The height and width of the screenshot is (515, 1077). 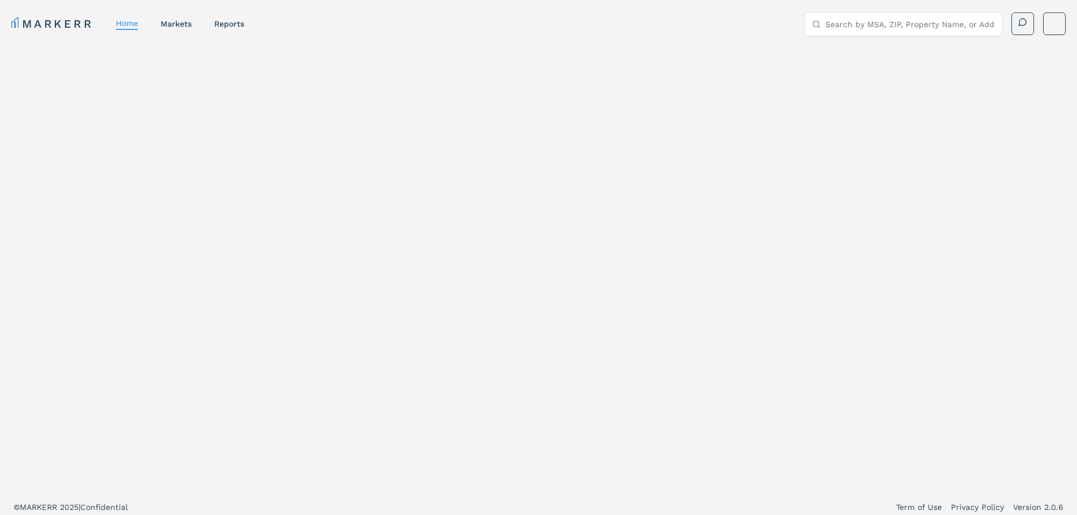 I want to click on a: Term of Use, so click(x=918, y=507).